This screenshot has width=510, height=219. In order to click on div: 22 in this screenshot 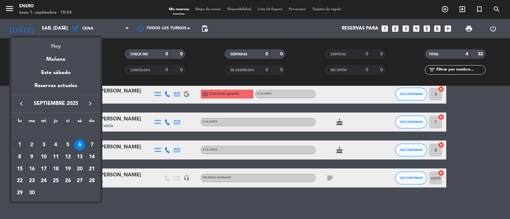, I will do `click(20, 181)`.